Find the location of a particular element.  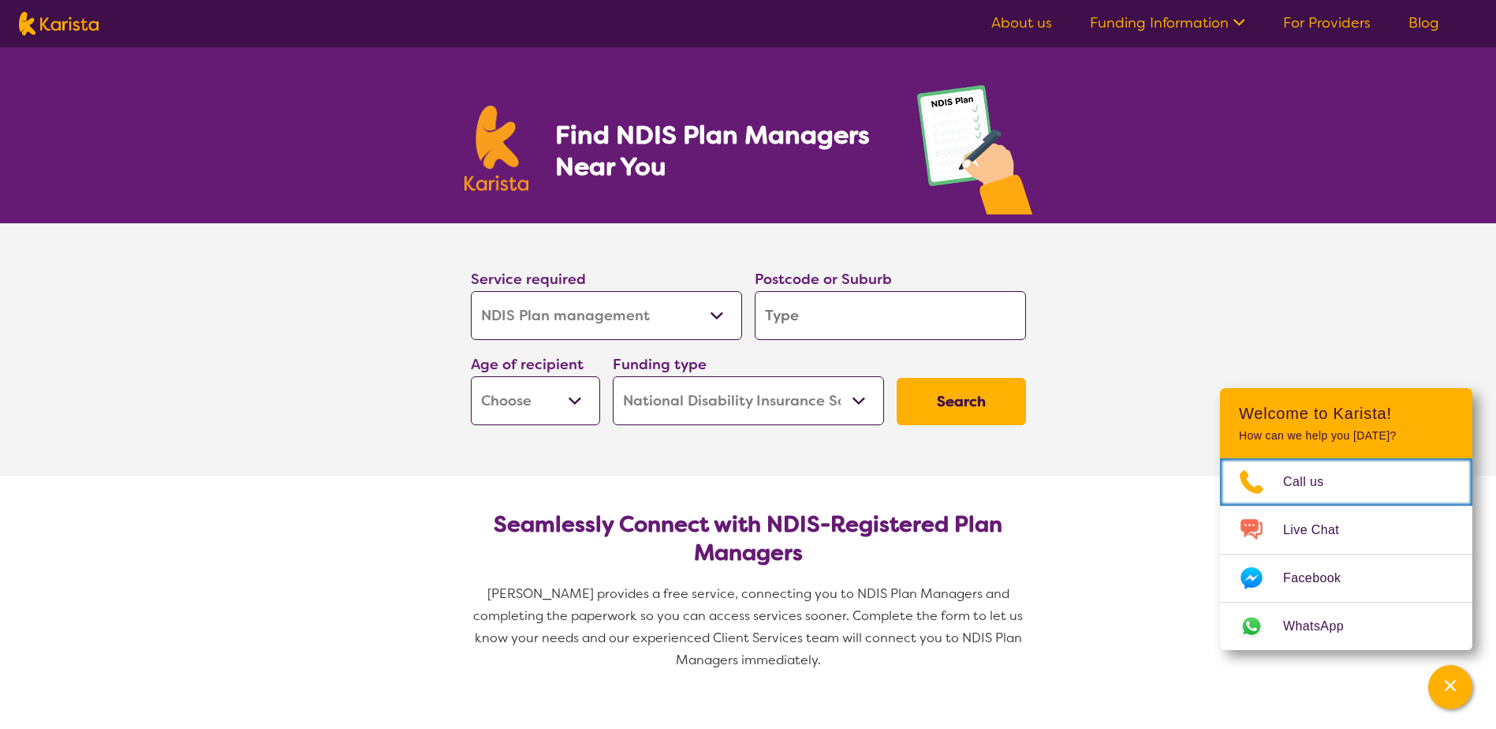

a: Web link opens in a new tab. is located at coordinates (1346, 626).